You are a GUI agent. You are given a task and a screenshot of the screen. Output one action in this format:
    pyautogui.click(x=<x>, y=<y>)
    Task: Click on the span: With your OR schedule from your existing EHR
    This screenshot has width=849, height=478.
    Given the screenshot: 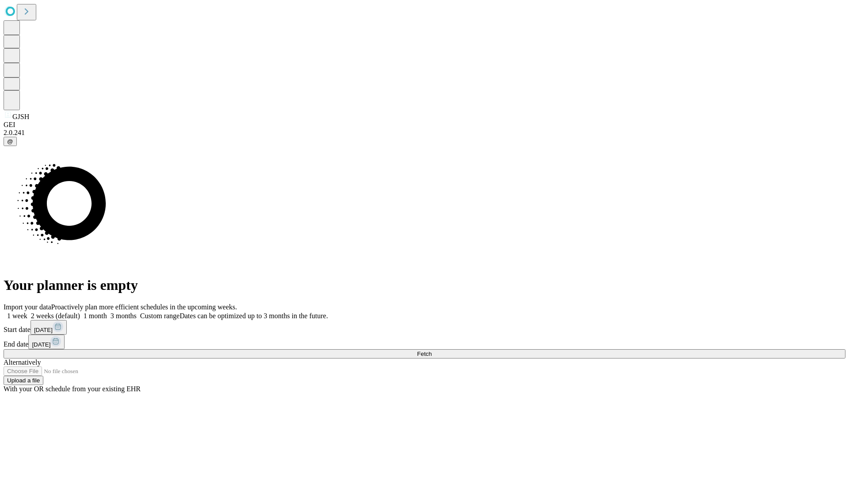 What is the action you would take?
    pyautogui.click(x=72, y=388)
    